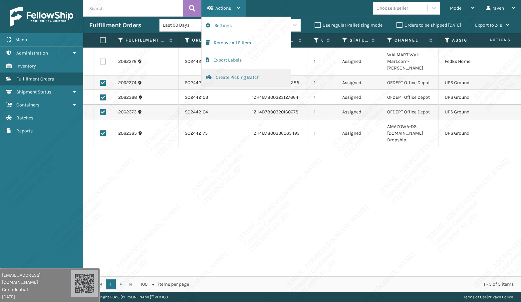 This screenshot has width=521, height=302. I want to click on a: 2062368, so click(128, 98).